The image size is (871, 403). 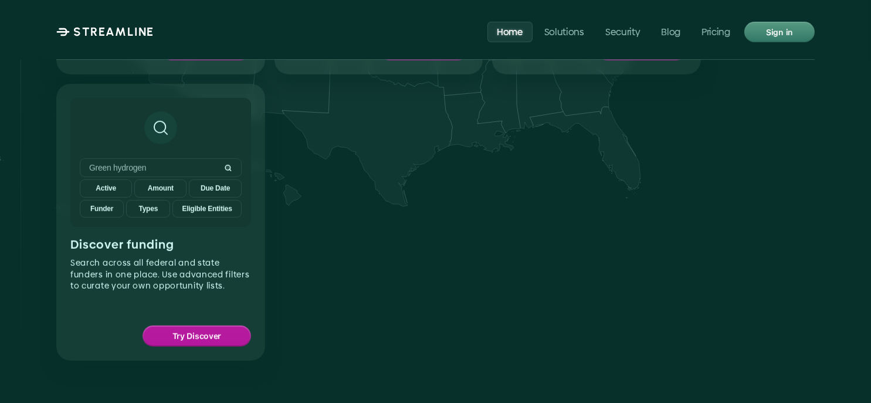 What do you see at coordinates (510, 31) in the screenshot?
I see `a: Home` at bounding box center [510, 31].